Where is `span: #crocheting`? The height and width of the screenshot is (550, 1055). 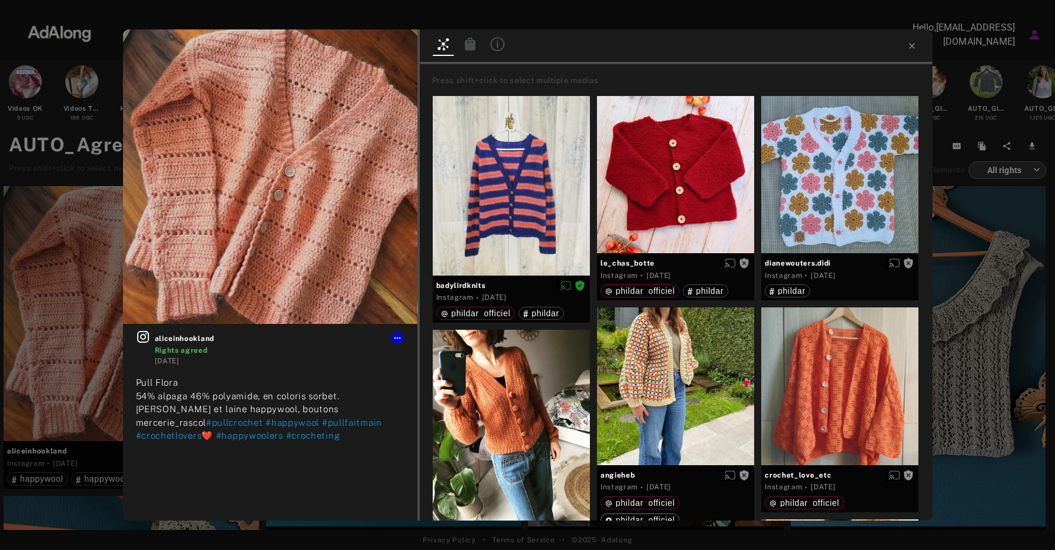 span: #crocheting is located at coordinates (313, 435).